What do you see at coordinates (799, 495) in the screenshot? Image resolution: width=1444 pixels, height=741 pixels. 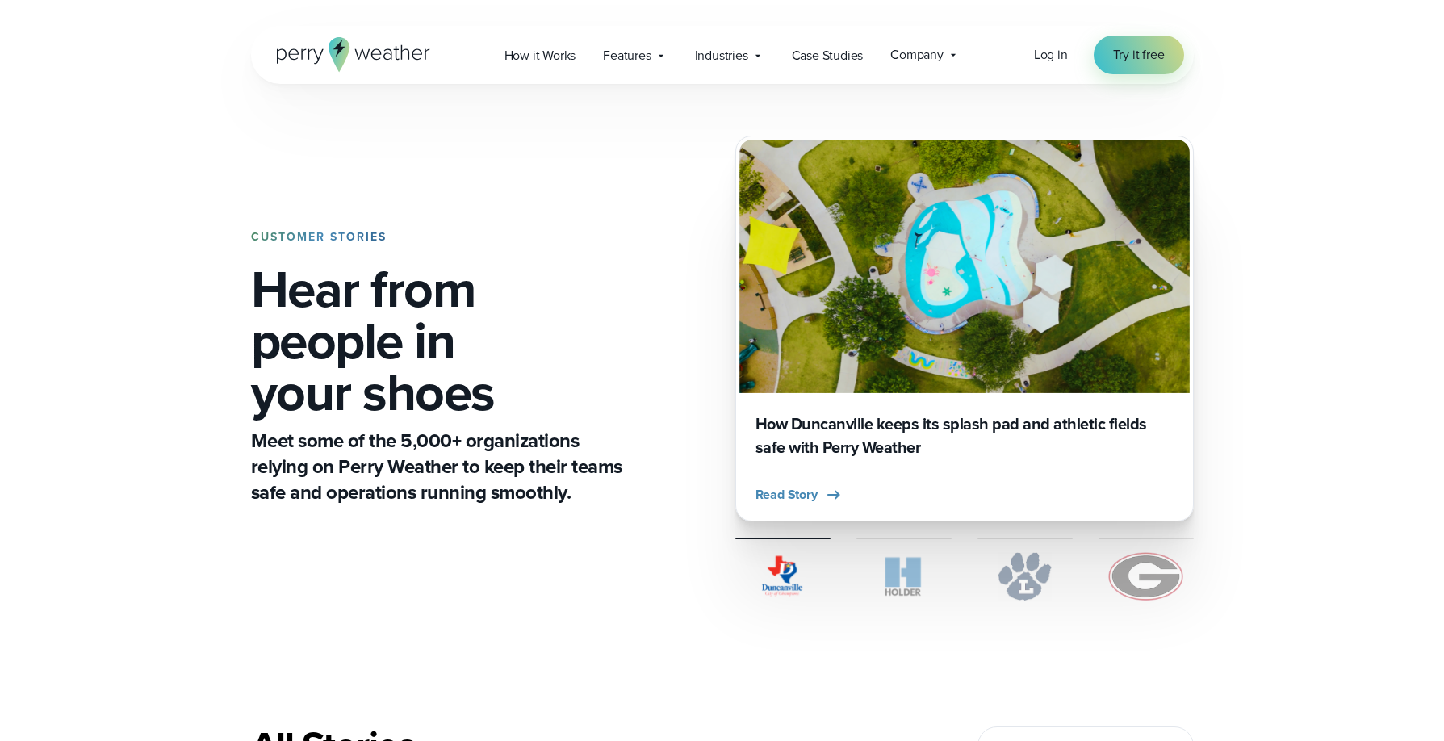 I see `button: Read Story` at bounding box center [799, 495].